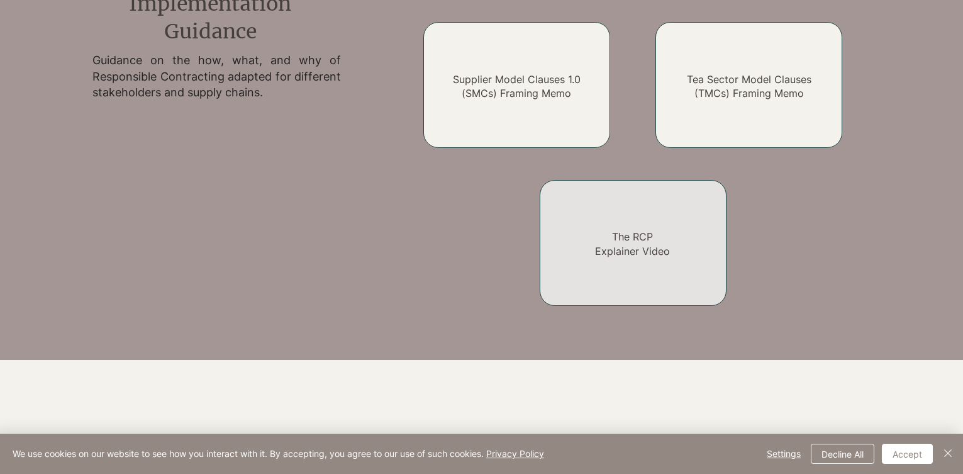  I want to click on a: Privacy Policy, so click(515, 453).